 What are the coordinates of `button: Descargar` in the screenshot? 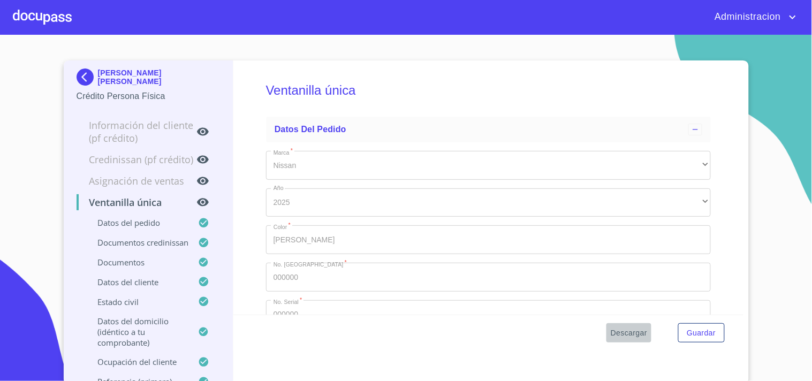 It's located at (629, 333).